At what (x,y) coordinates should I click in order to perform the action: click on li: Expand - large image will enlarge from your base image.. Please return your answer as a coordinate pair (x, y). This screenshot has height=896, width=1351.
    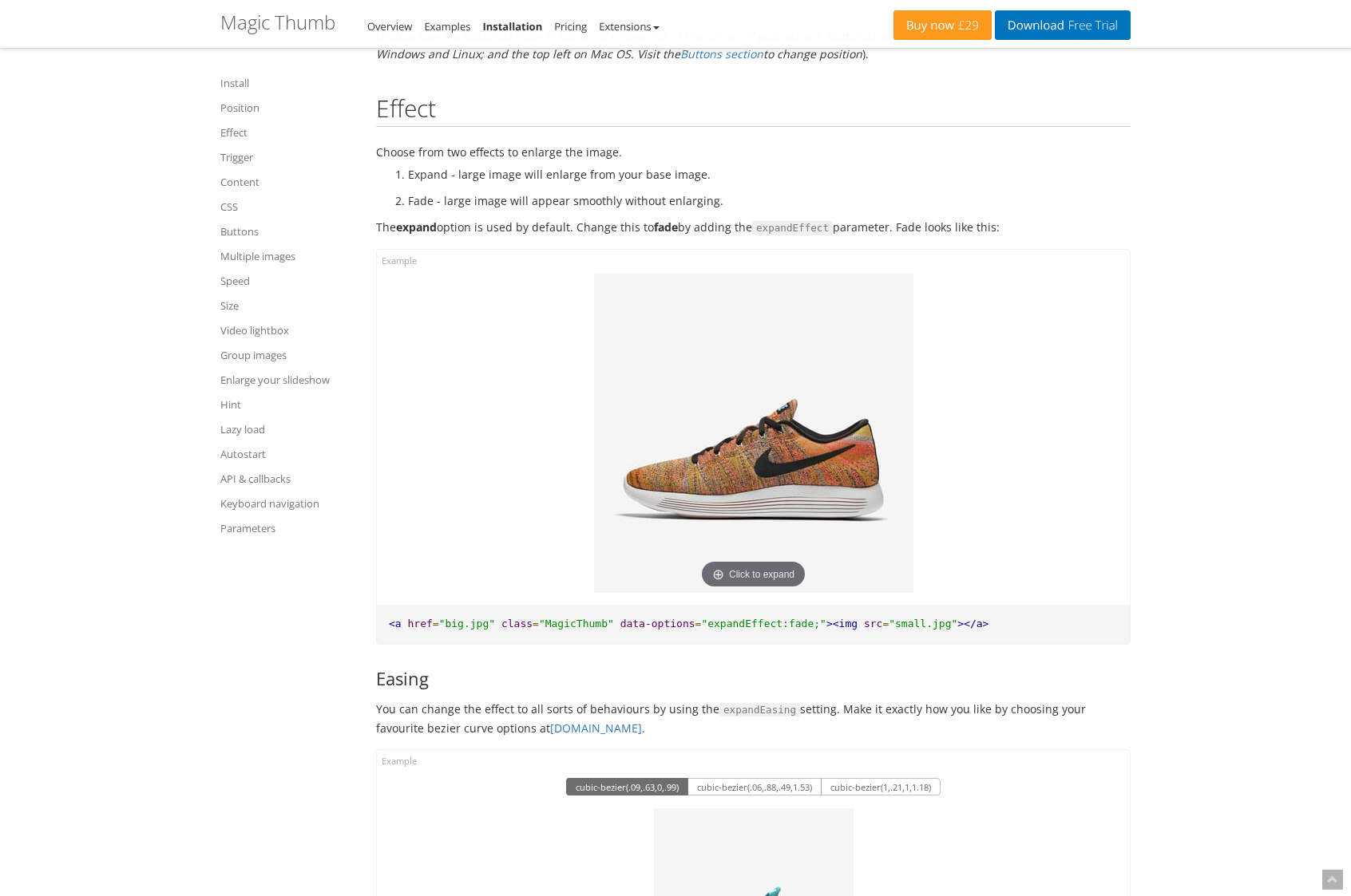
    Looking at the image, I should click on (769, 174).